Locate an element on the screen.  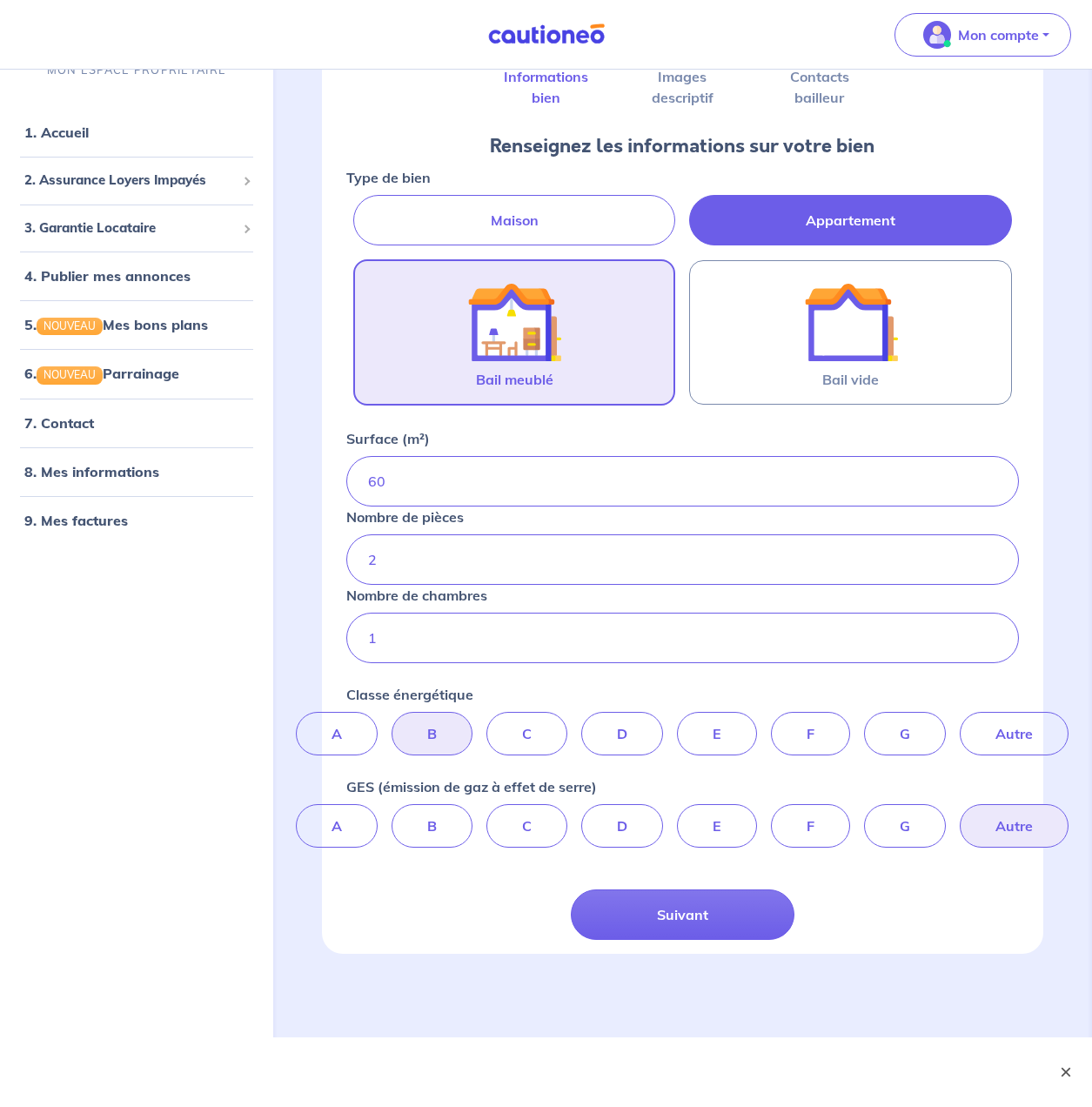
img: Cautioneo is located at coordinates (547, 34).